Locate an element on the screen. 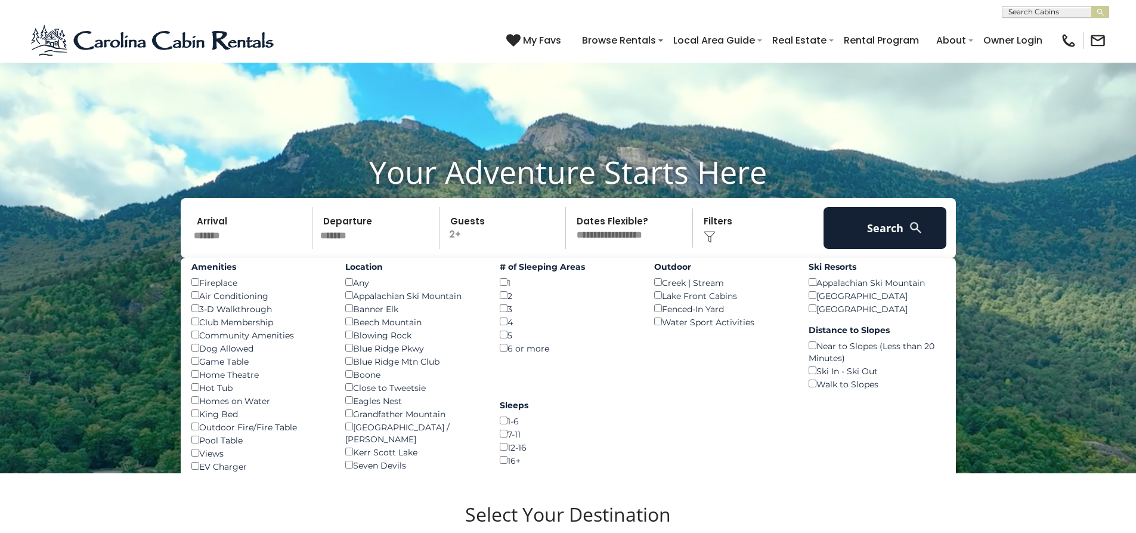 This screenshot has height=533, width=1136. div: Grandfather Mountain is located at coordinates (413, 413).